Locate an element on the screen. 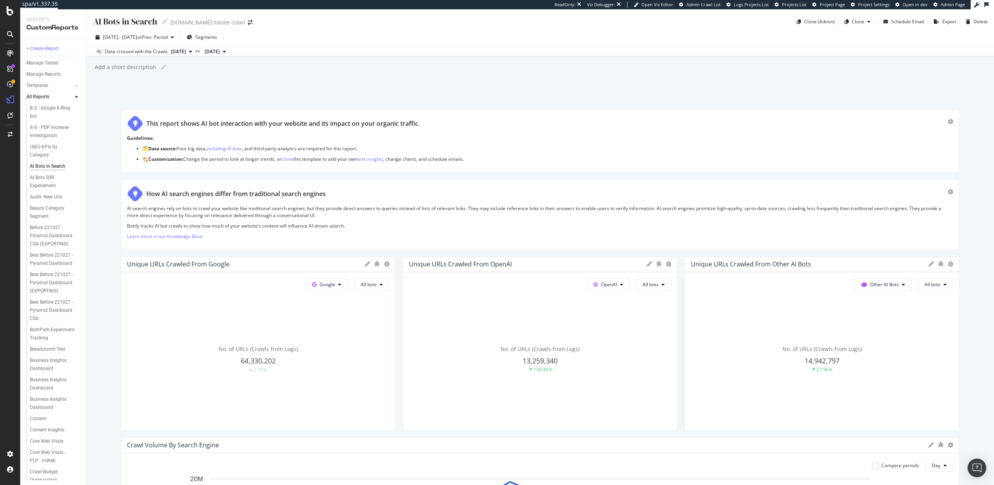 This screenshot has width=994, height=485. div: Breadcrumb Test is located at coordinates (47, 349).